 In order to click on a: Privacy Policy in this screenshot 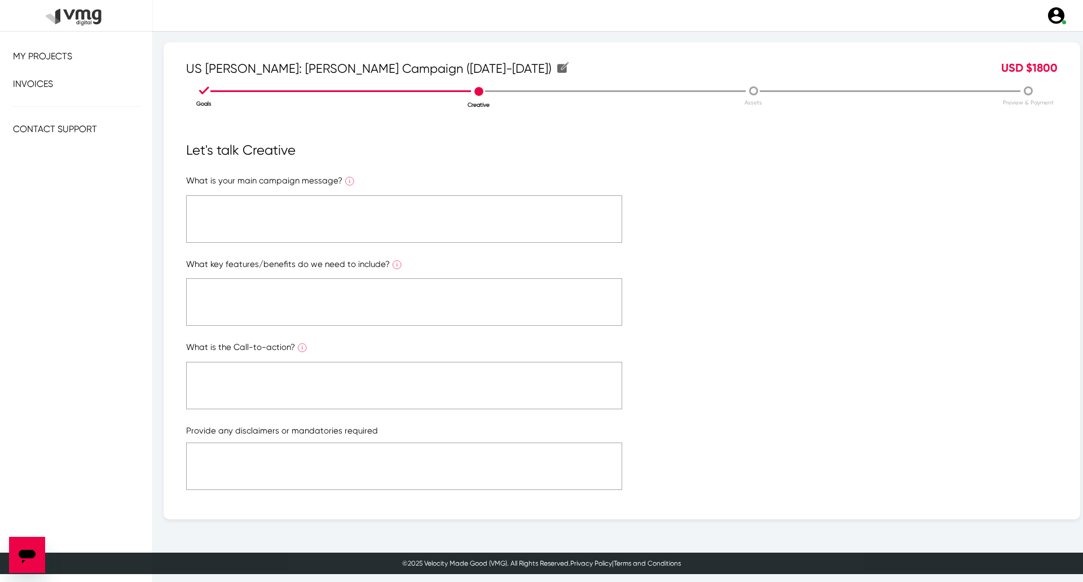, I will do `click(591, 563)`.